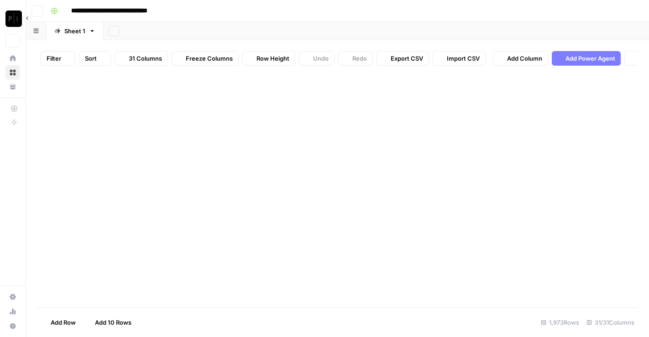 Image resolution: width=649 pixels, height=337 pixels. Describe the element at coordinates (13, 312) in the screenshot. I see `a: Usage` at that location.